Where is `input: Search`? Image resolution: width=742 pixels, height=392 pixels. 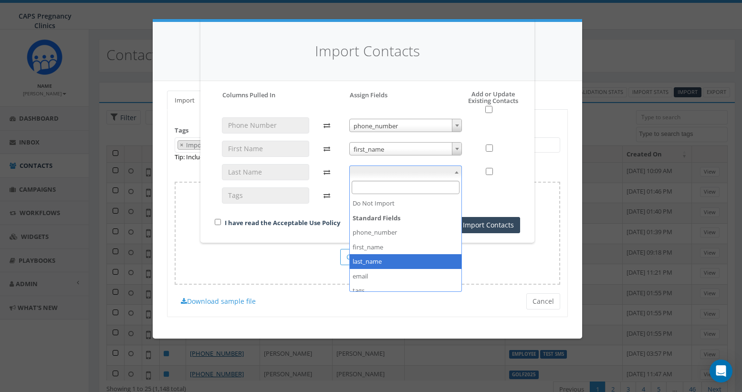
input: Search is located at coordinates (405, 187).